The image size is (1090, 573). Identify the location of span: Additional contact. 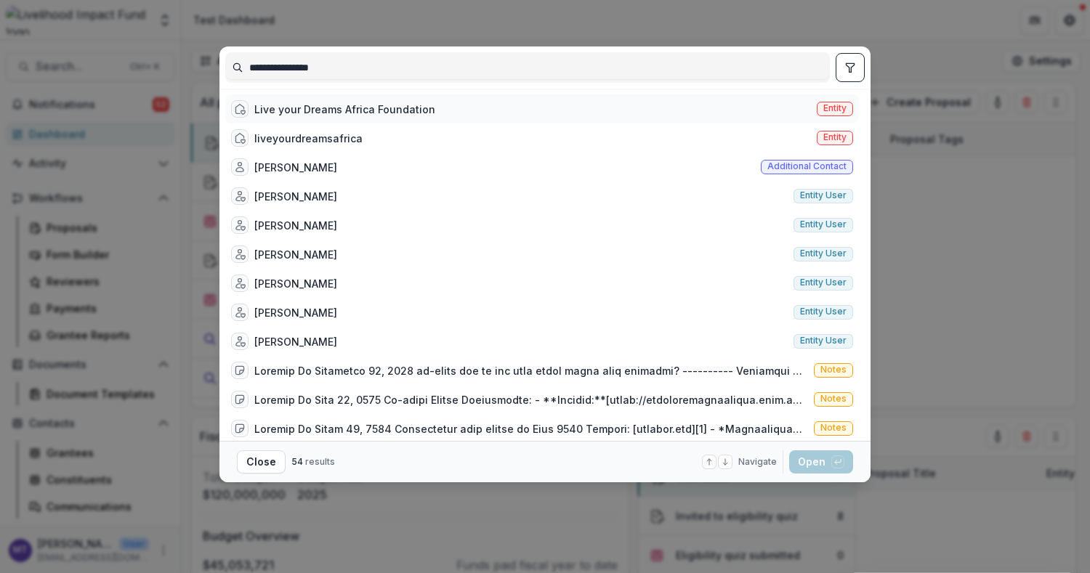
(806, 166).